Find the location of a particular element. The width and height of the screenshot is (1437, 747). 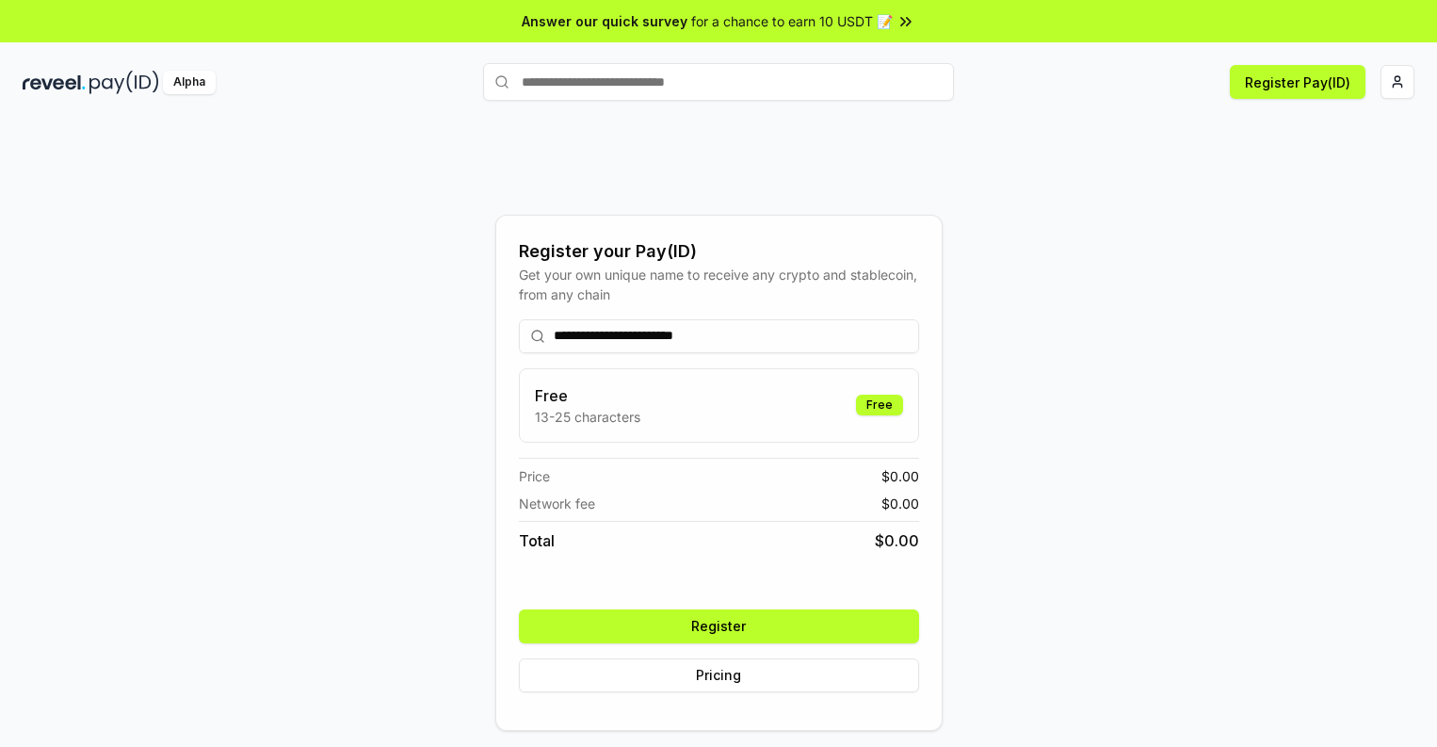

span: Network fee is located at coordinates (557, 503).